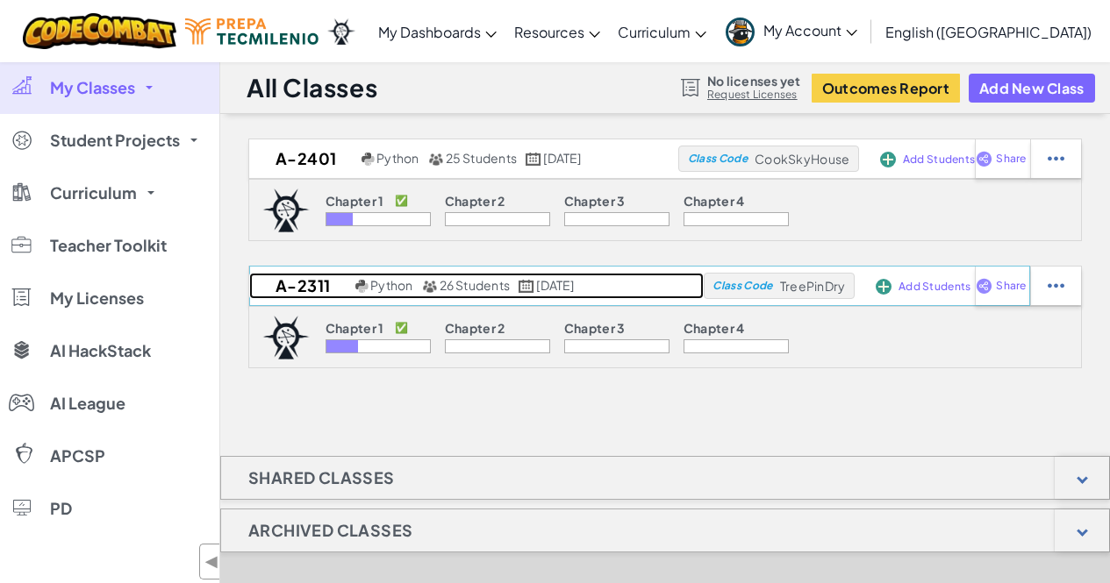 The width and height of the screenshot is (1110, 583). What do you see at coordinates (341, 32) in the screenshot?
I see `img: Ozaria` at bounding box center [341, 32].